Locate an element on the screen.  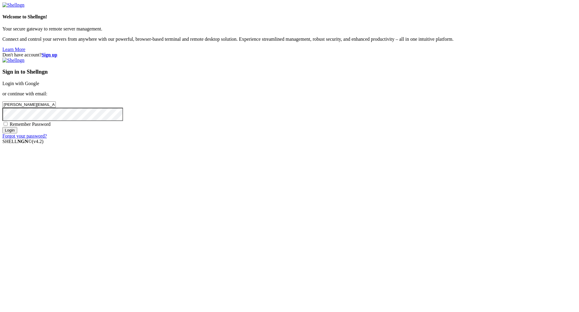
input: Remember Password is located at coordinates (5, 124).